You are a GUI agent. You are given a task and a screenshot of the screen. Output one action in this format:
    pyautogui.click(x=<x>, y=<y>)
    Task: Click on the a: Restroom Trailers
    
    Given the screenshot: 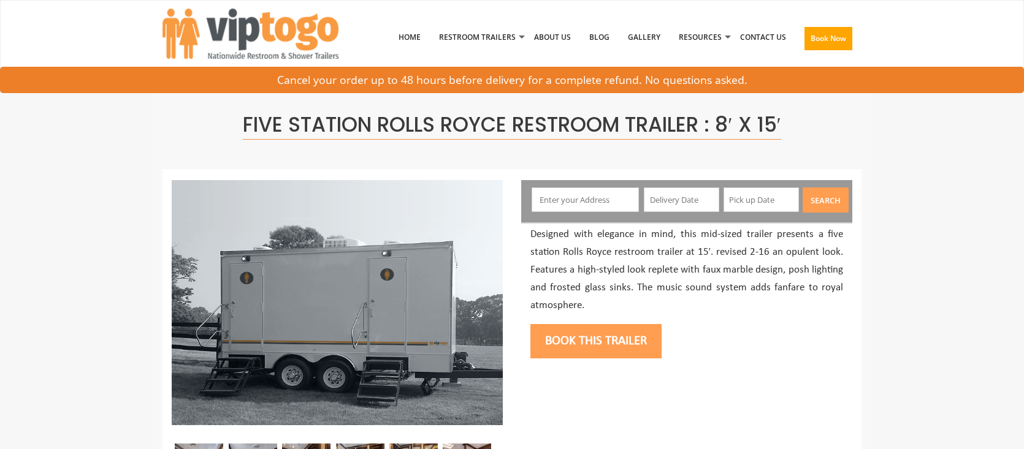 What is the action you would take?
    pyautogui.click(x=477, y=37)
    